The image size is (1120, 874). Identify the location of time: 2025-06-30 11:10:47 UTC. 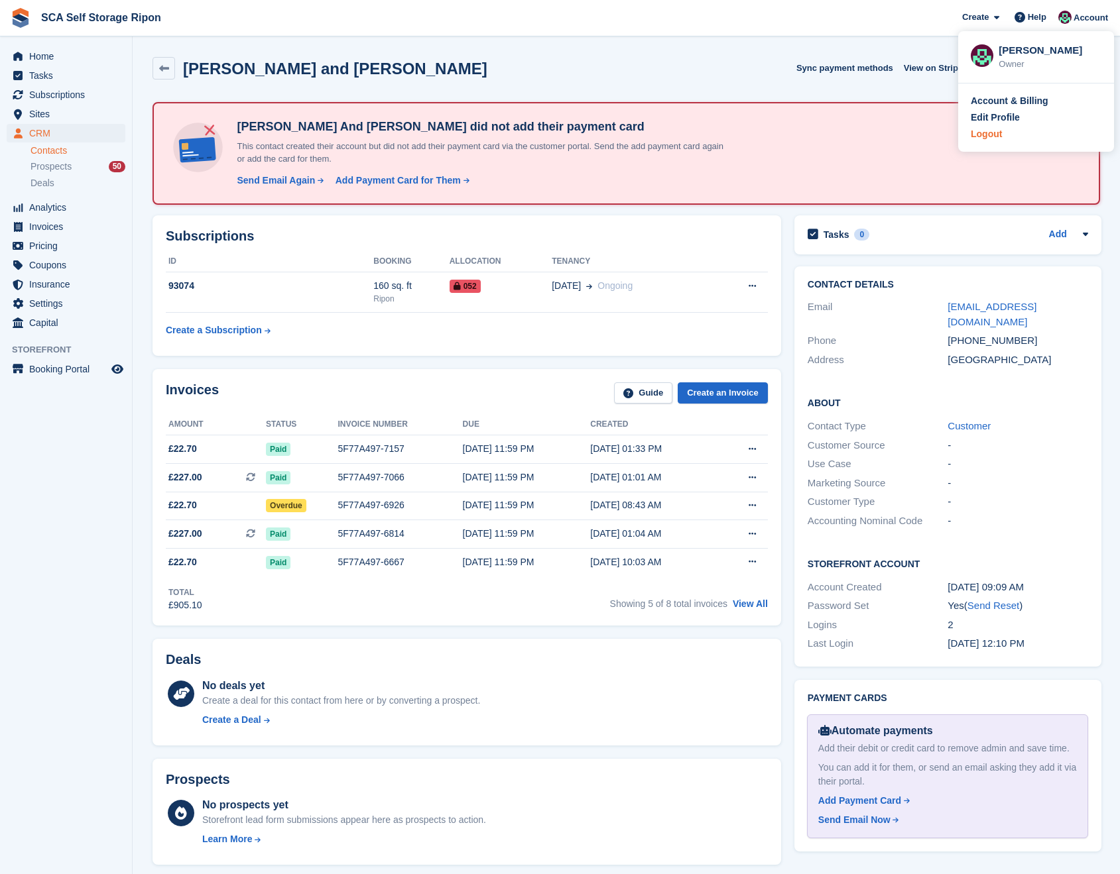
(986, 643).